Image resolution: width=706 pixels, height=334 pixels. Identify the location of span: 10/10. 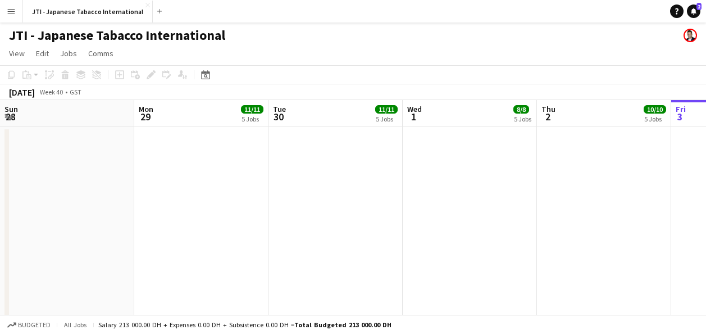
(655, 109).